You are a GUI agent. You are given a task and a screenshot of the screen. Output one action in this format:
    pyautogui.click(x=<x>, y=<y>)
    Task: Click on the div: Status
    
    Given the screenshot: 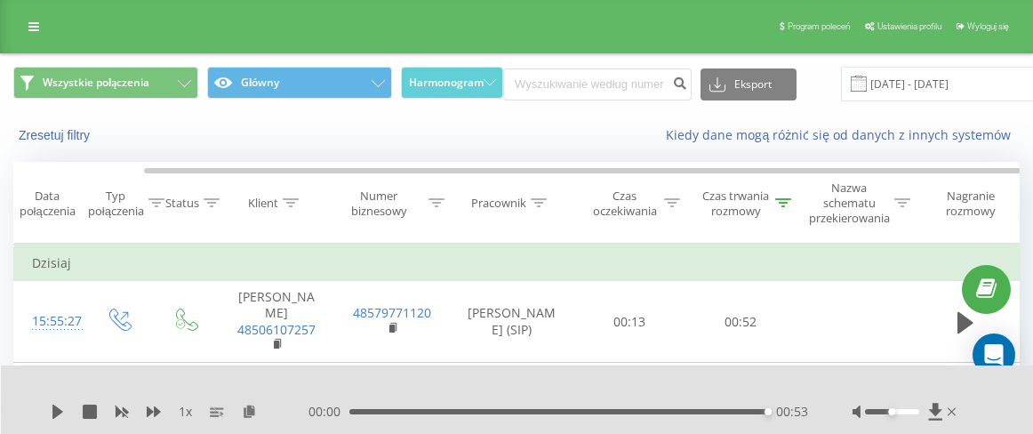 What is the action you would take?
    pyautogui.click(x=182, y=203)
    